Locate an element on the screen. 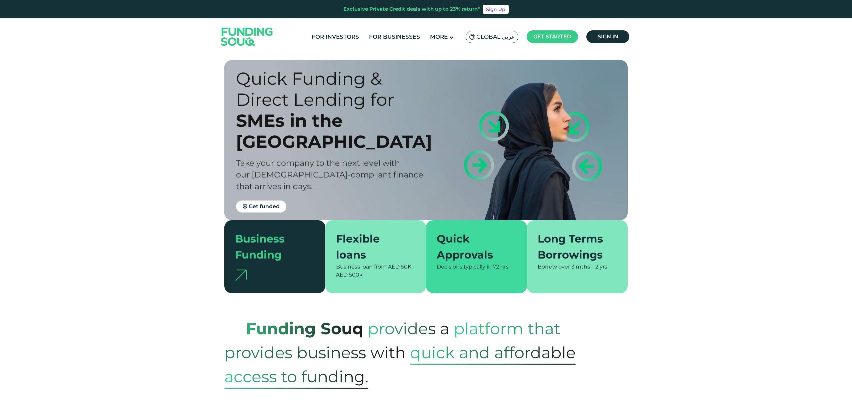 Image resolution: width=852 pixels, height=405 pixels. a: Sign Up is located at coordinates (496, 9).